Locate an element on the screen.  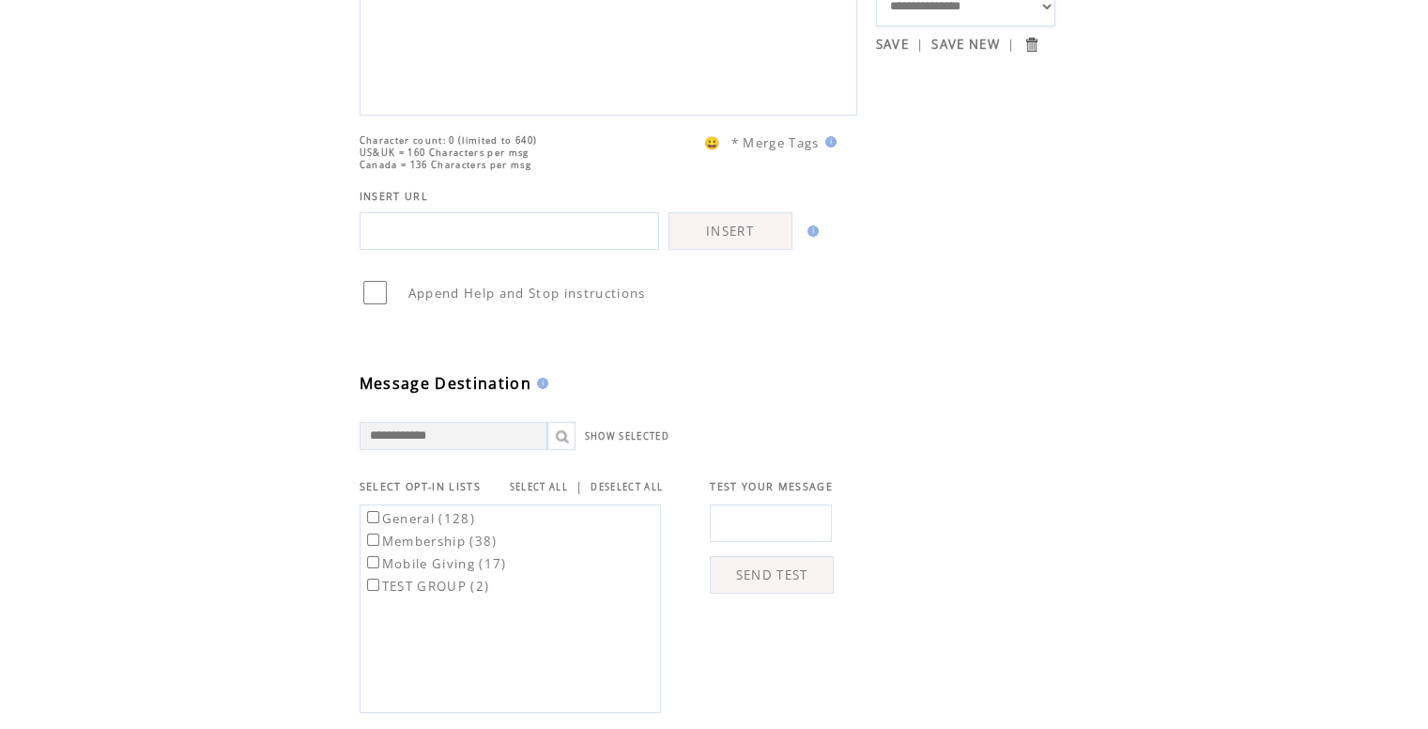
a: INSERT is located at coordinates (731, 231).